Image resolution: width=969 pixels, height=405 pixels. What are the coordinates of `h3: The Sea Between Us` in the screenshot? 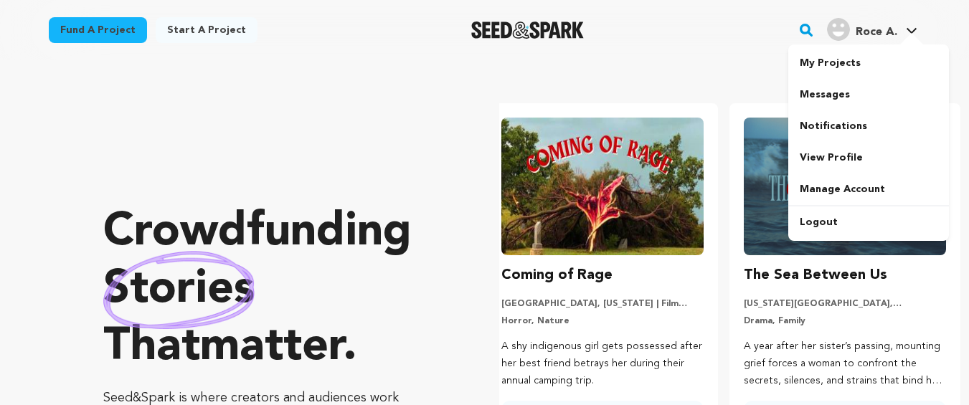 It's located at (815, 275).